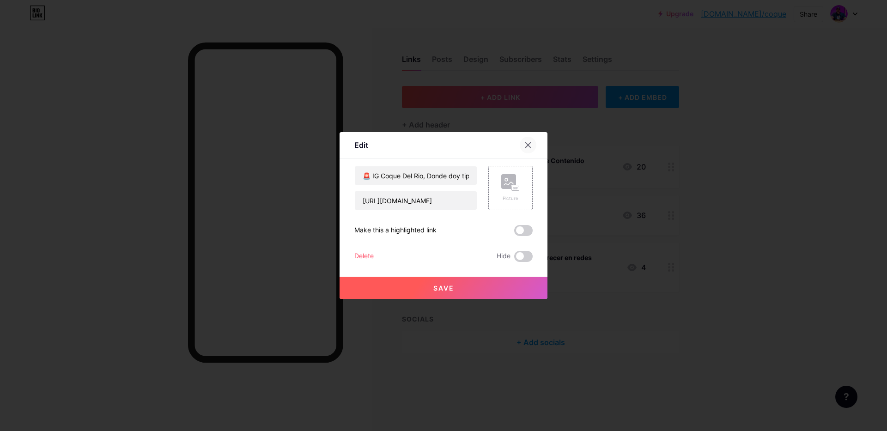  Describe the element at coordinates (443, 288) in the screenshot. I see `button: Save` at that location.